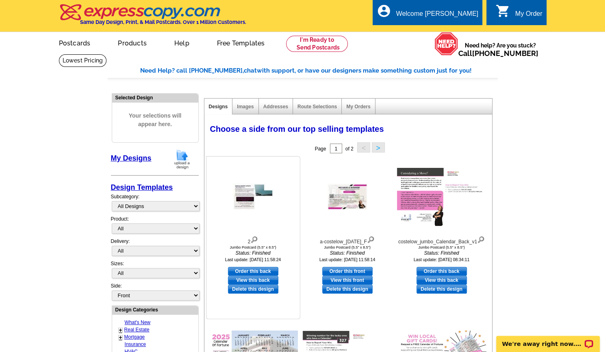 The width and height of the screenshot is (605, 352). I want to click on div: My Order, so click(528, 16).